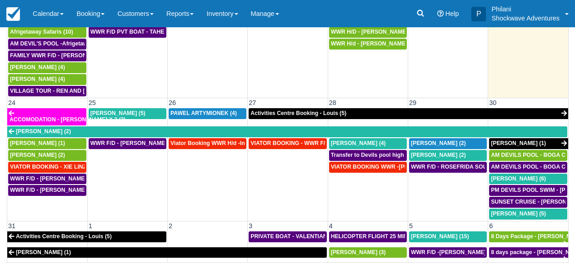 This screenshot has width=575, height=265. What do you see at coordinates (172, 103) in the screenshot?
I see `span: 26` at bounding box center [172, 103].